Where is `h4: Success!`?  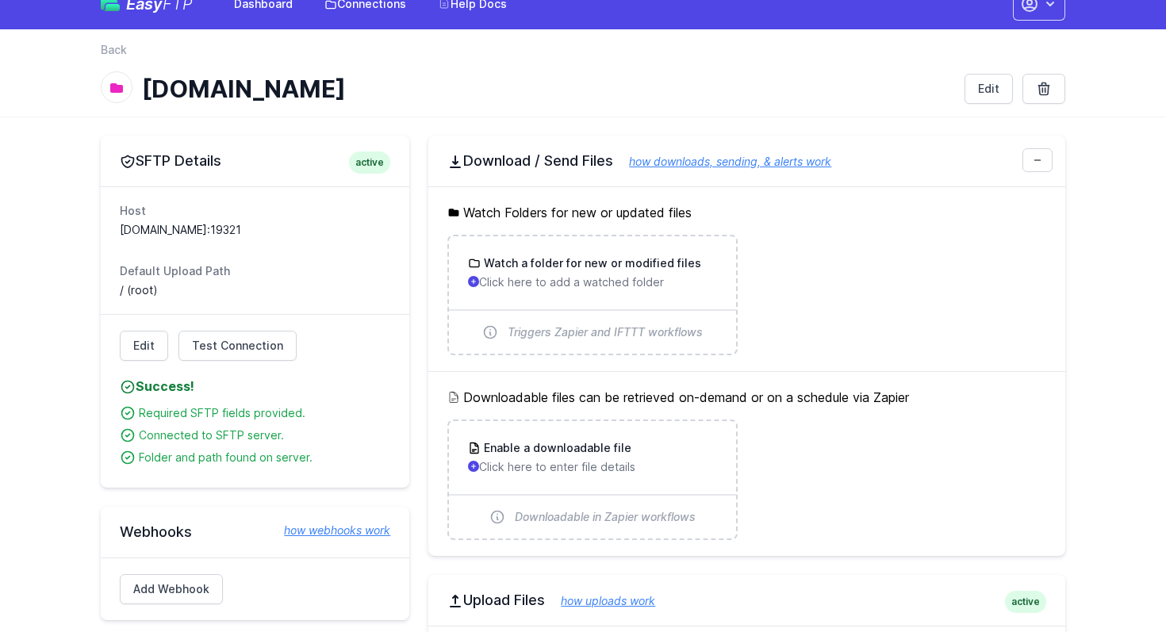
h4: Success! is located at coordinates (255, 386).